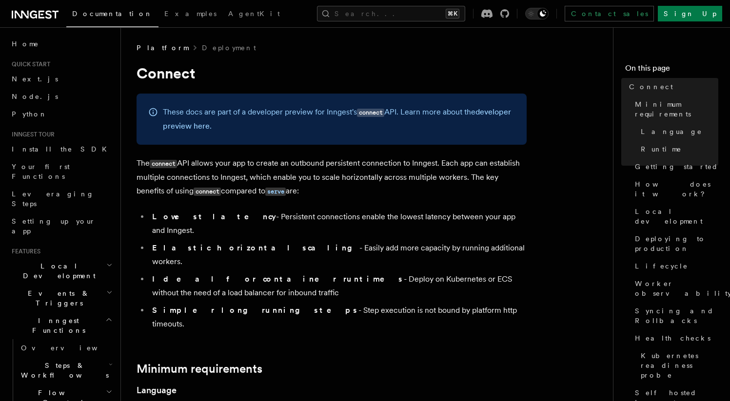 This screenshot has height=401, width=730. What do you see at coordinates (674, 338) in the screenshot?
I see `a: Health checks` at bounding box center [674, 338].